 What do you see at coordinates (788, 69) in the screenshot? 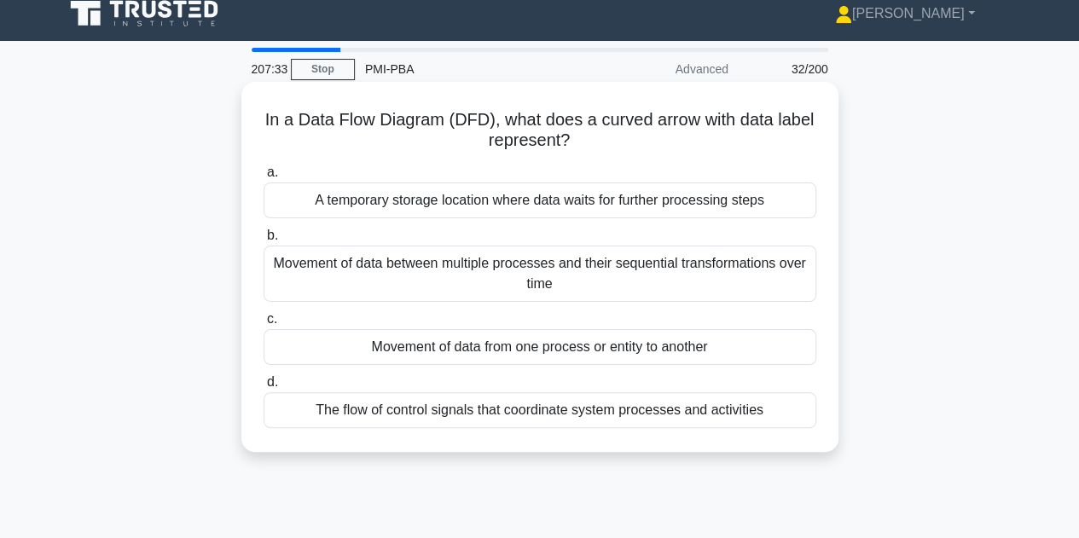
I see `div: 32/200` at bounding box center [788, 69].